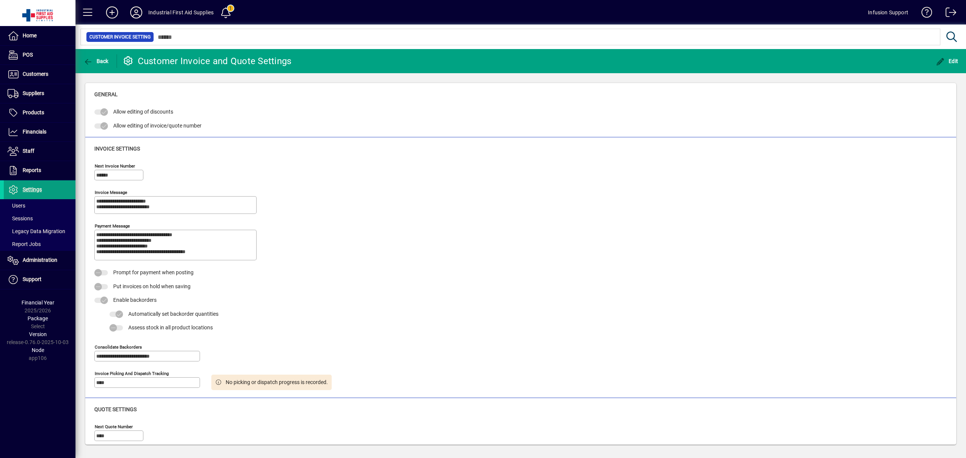 This screenshot has height=458, width=966. I want to click on span: Reports, so click(32, 170).